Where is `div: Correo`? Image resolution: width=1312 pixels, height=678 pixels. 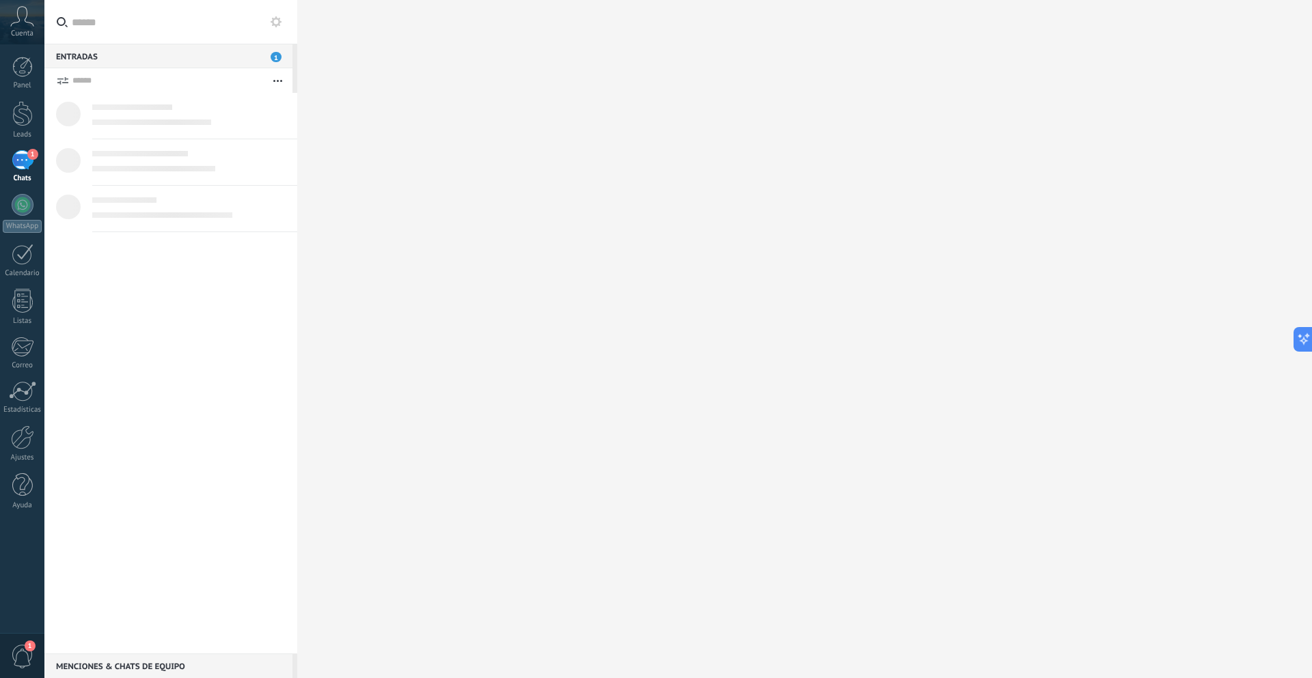
div: Correo is located at coordinates (23, 365).